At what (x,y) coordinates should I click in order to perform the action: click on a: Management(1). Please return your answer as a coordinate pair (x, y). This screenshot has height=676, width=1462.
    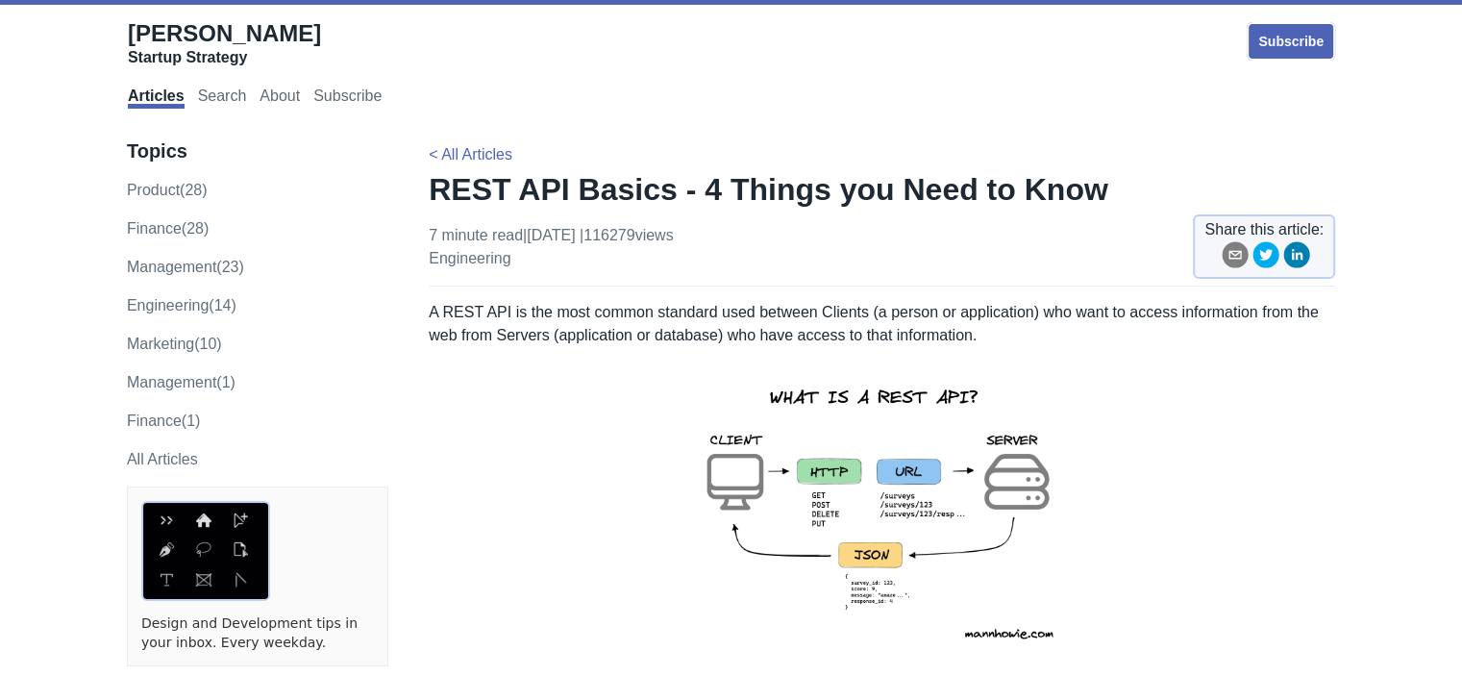
    Looking at the image, I should click on (181, 382).